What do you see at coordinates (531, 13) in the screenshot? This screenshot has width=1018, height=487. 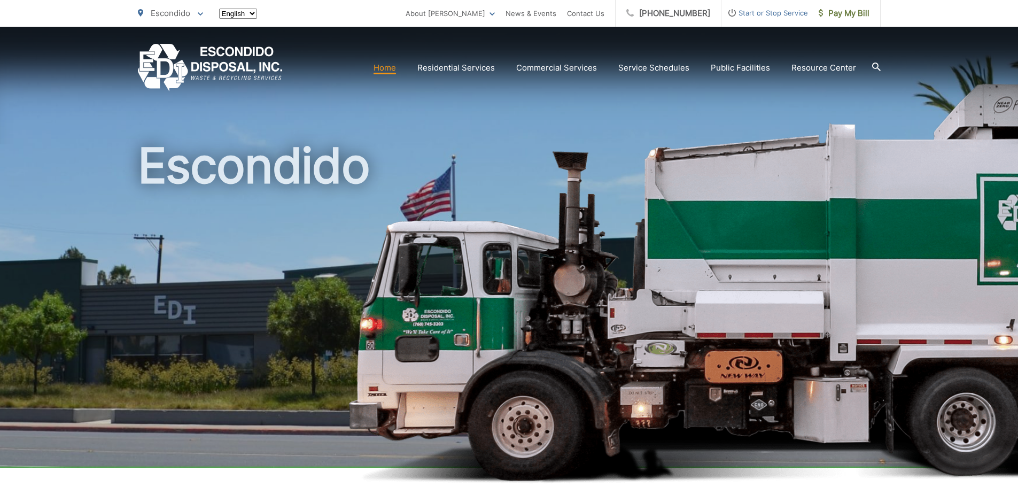 I see `a: News & Events` at bounding box center [531, 13].